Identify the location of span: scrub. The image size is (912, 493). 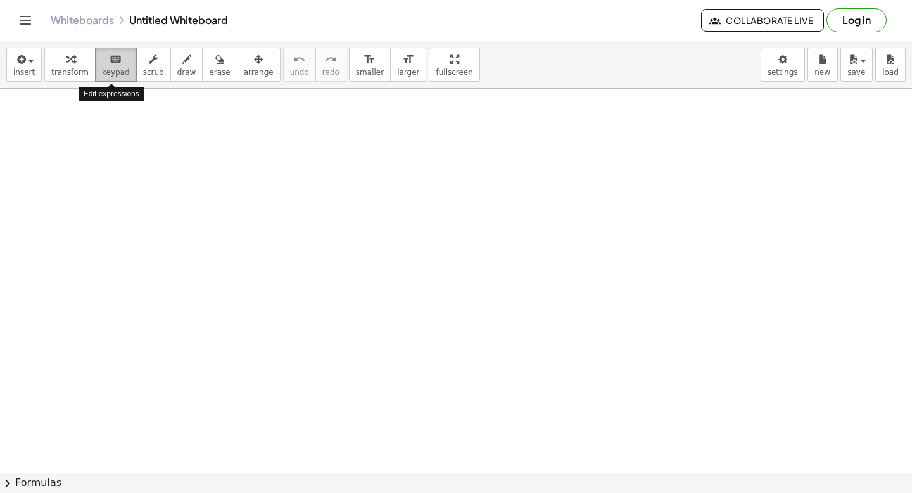
(153, 72).